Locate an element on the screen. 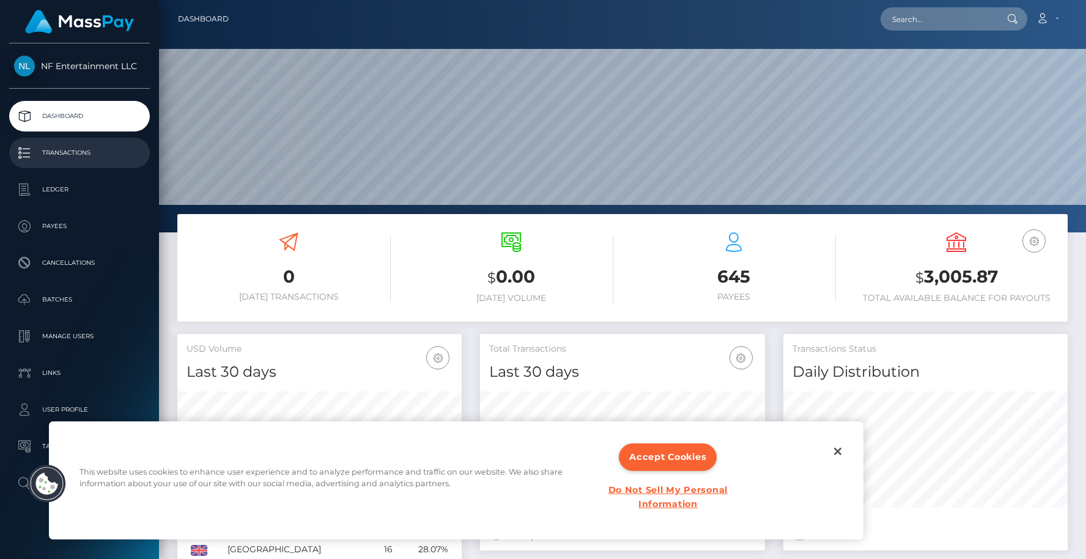  a: Links is located at coordinates (79, 373).